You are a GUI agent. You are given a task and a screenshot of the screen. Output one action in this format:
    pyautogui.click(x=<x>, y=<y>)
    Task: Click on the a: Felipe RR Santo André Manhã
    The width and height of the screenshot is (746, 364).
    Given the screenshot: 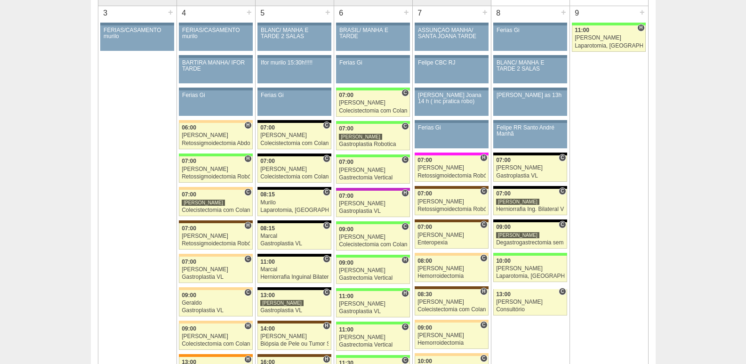 What is the action you would take?
    pyautogui.click(x=530, y=136)
    